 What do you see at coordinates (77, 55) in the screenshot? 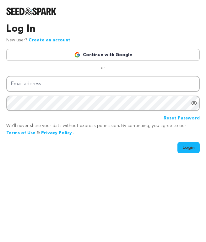
I see `img: Google logo` at bounding box center [77, 55].